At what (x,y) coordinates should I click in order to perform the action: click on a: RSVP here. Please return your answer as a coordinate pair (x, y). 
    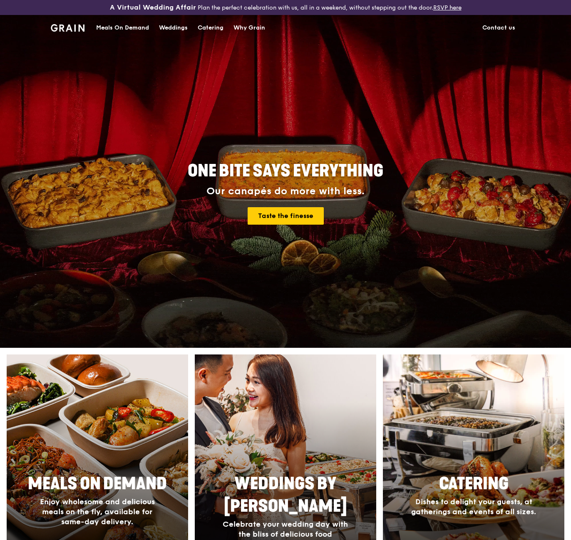
    Looking at the image, I should click on (447, 7).